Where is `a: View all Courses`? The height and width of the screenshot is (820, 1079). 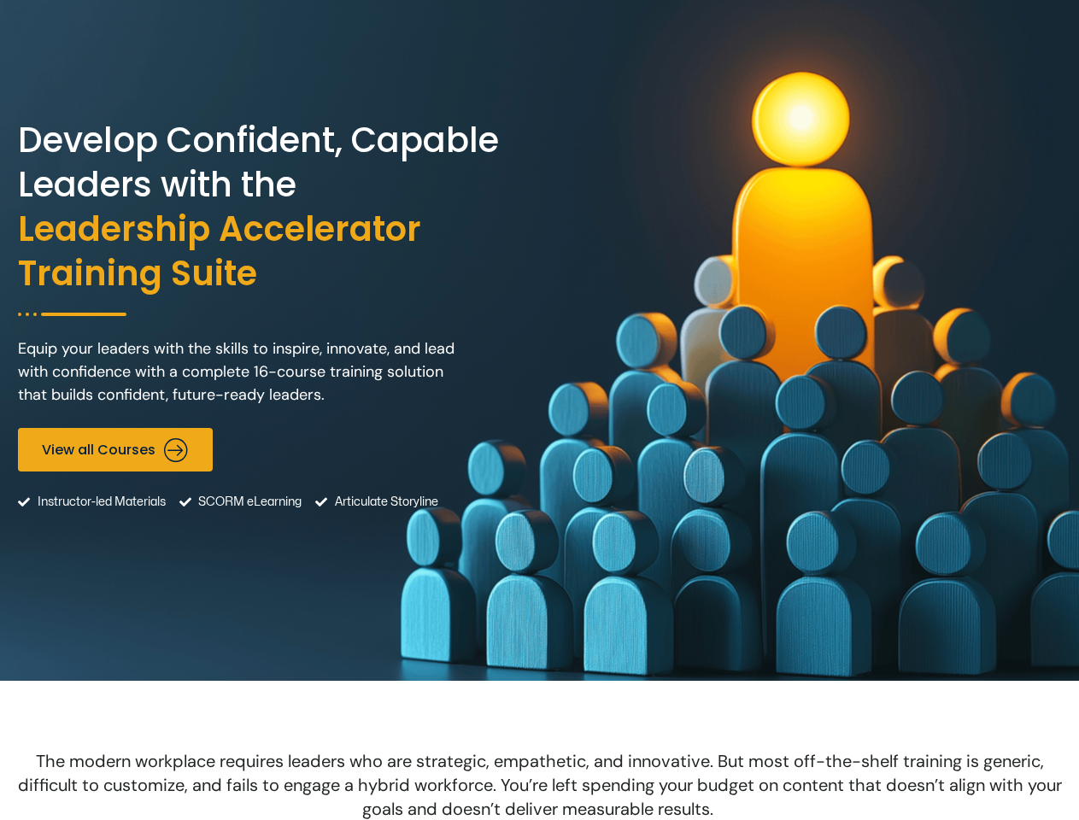
a: View all Courses is located at coordinates (115, 449).